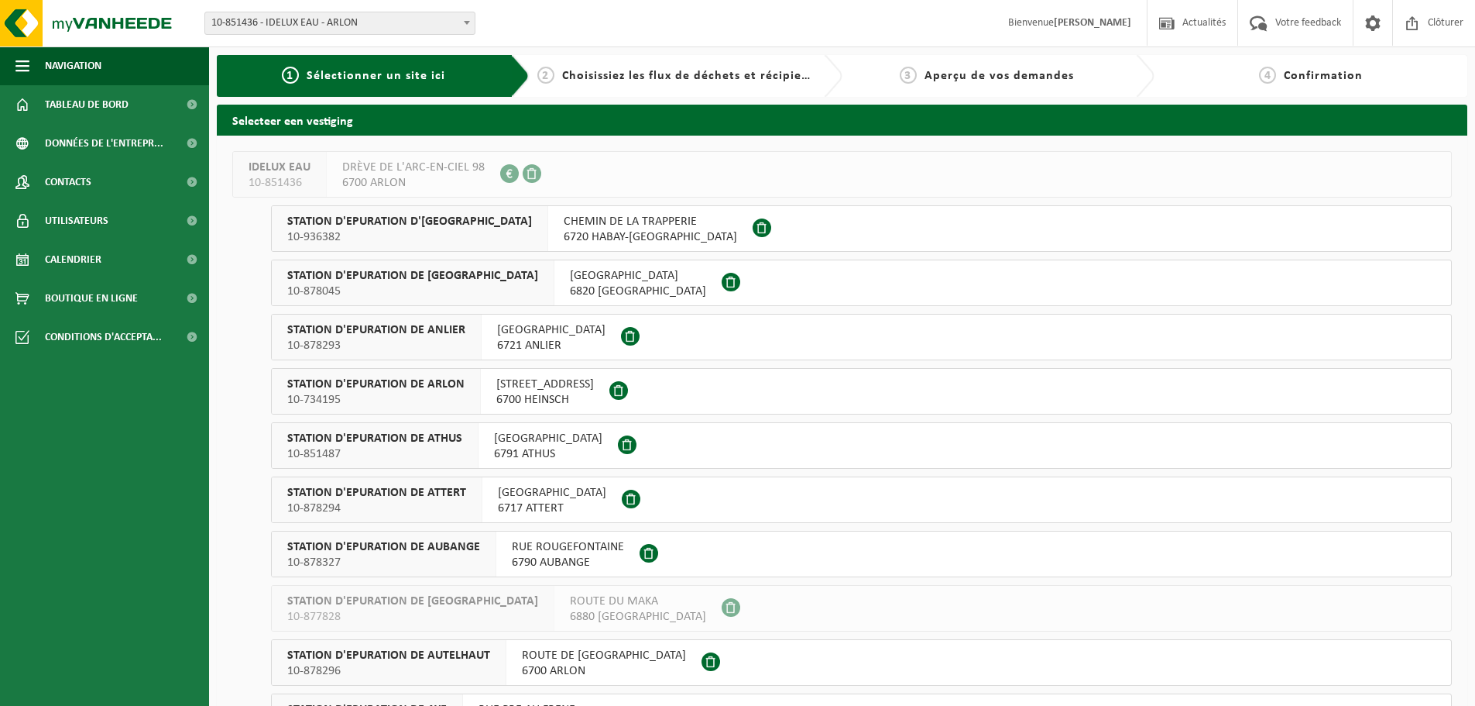 The width and height of the screenshot is (1475, 706). What do you see at coordinates (73, 259) in the screenshot?
I see `span: Calendrier` at bounding box center [73, 259].